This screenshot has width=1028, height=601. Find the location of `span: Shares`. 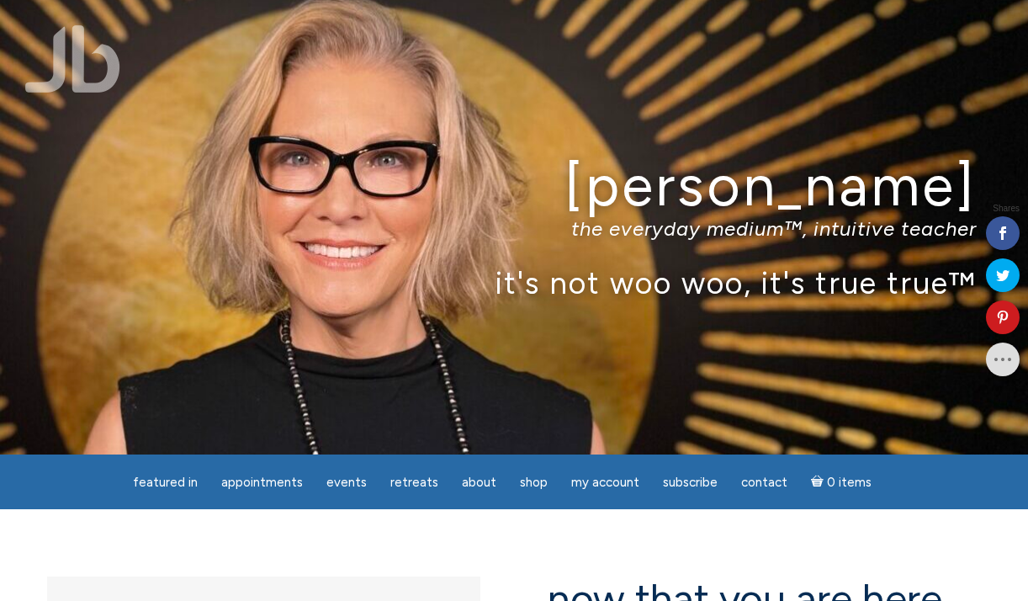

span: Shares is located at coordinates (1006, 209).